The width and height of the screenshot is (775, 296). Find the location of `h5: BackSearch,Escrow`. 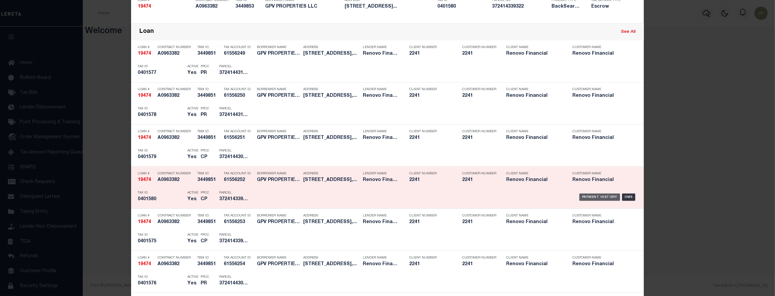

h5: BackSearch,Escrow is located at coordinates (566, 7).